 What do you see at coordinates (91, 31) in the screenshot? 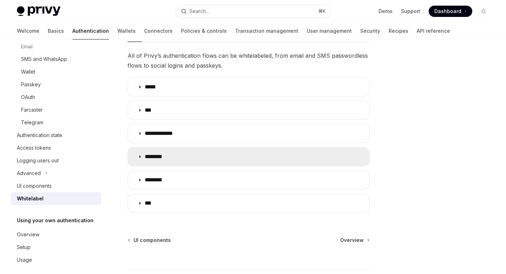
I see `a: Authentication` at bounding box center [91, 31].